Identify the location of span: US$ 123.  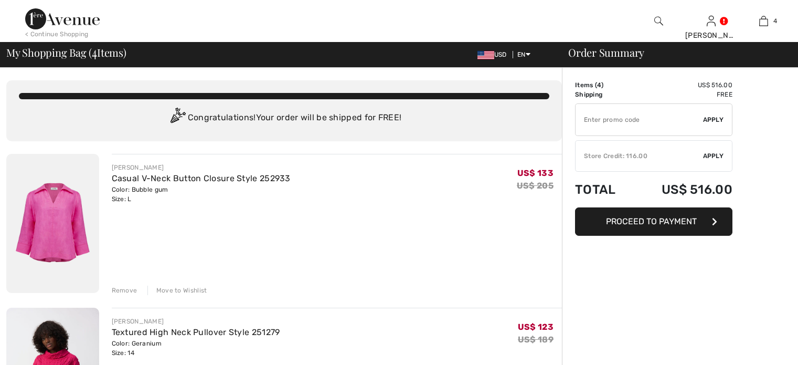
(536, 326).